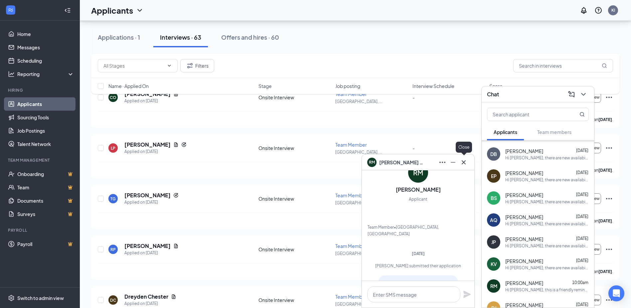  Describe the element at coordinates (190, 66) in the screenshot. I see `svg: Filter` at that location.